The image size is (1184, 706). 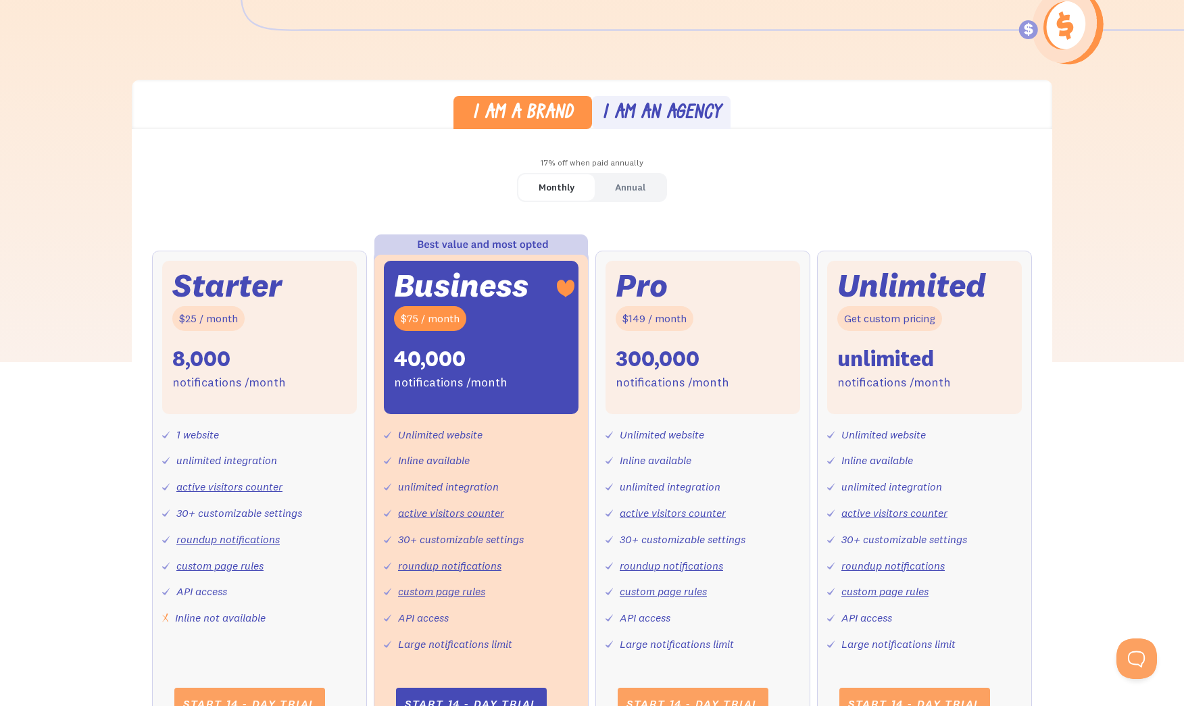 I want to click on div: $149 / month, so click(x=654, y=318).